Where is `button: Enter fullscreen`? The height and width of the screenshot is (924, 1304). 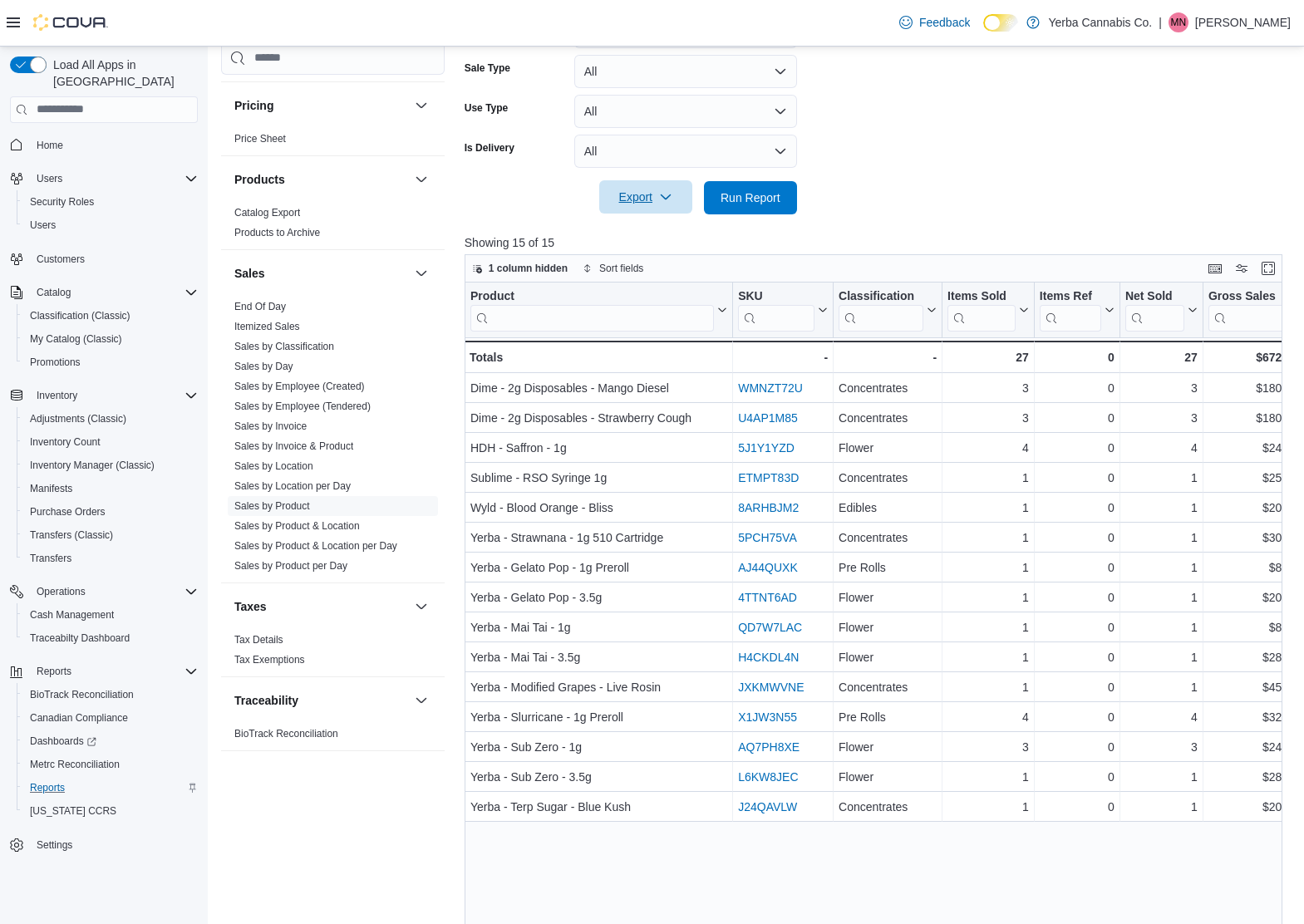 button: Enter fullscreen is located at coordinates (1269, 268).